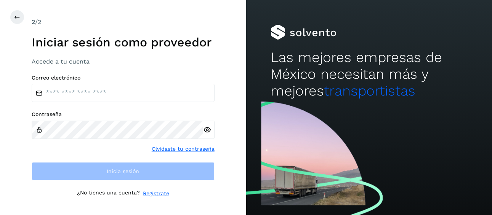  What do you see at coordinates (108, 194) in the screenshot?
I see `p: ¿No tienes una cuenta?` at bounding box center [108, 194].